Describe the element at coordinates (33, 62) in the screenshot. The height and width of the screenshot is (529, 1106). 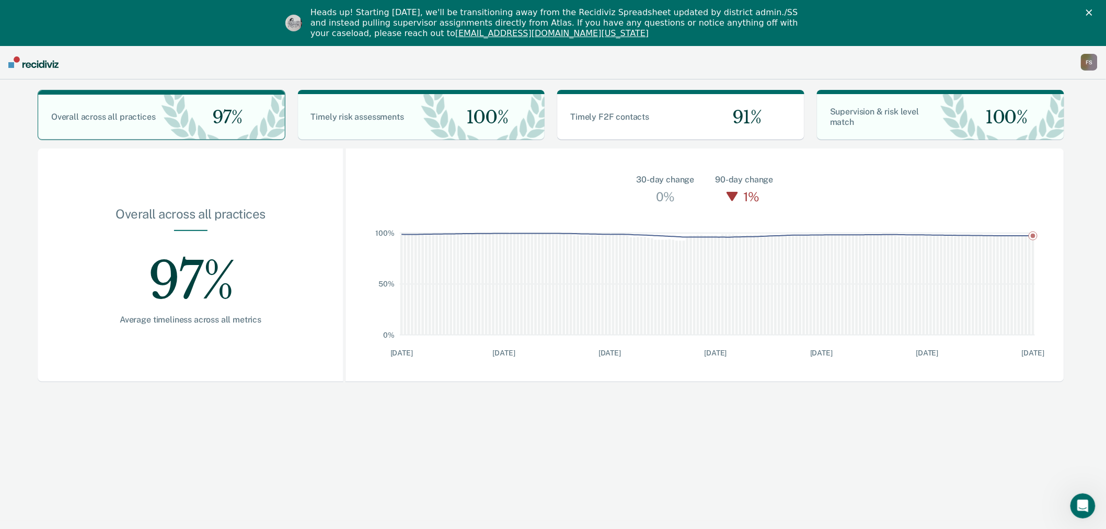
I see `img: Recidiviz` at that location.